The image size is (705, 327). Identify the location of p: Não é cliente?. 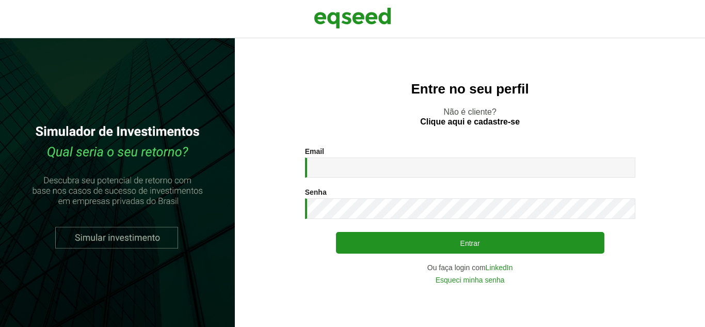
(470, 117).